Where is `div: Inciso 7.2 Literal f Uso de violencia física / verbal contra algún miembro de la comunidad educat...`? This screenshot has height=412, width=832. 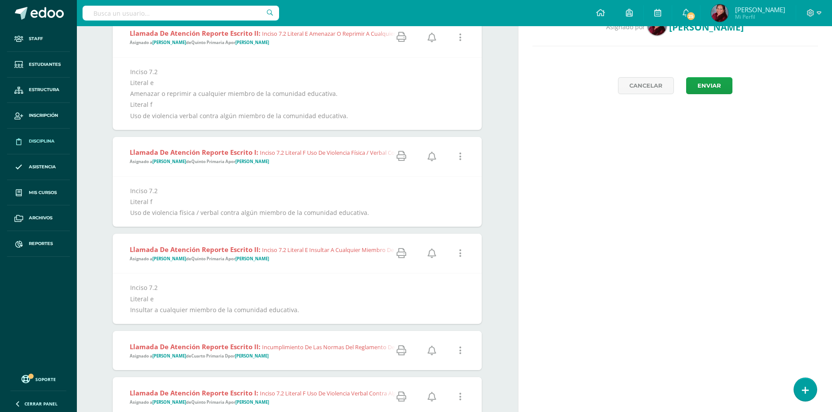 div: Inciso 7.2 Literal f Uso de violencia física / verbal contra algún miembro de la comunidad educat... is located at coordinates (297, 202).